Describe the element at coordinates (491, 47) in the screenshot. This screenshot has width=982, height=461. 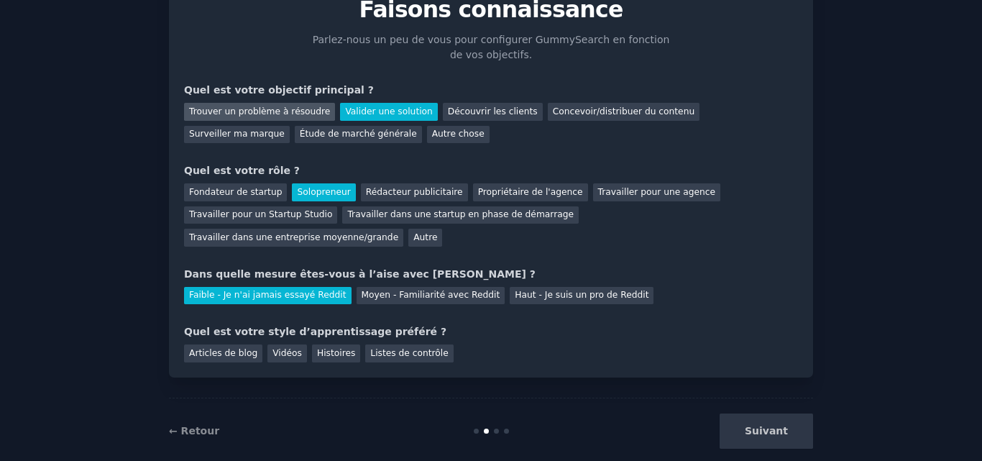
I see `font: Parlez-nous un peu de vous pour configurer GummySearch en fonction de vos objectifs.` at that location.